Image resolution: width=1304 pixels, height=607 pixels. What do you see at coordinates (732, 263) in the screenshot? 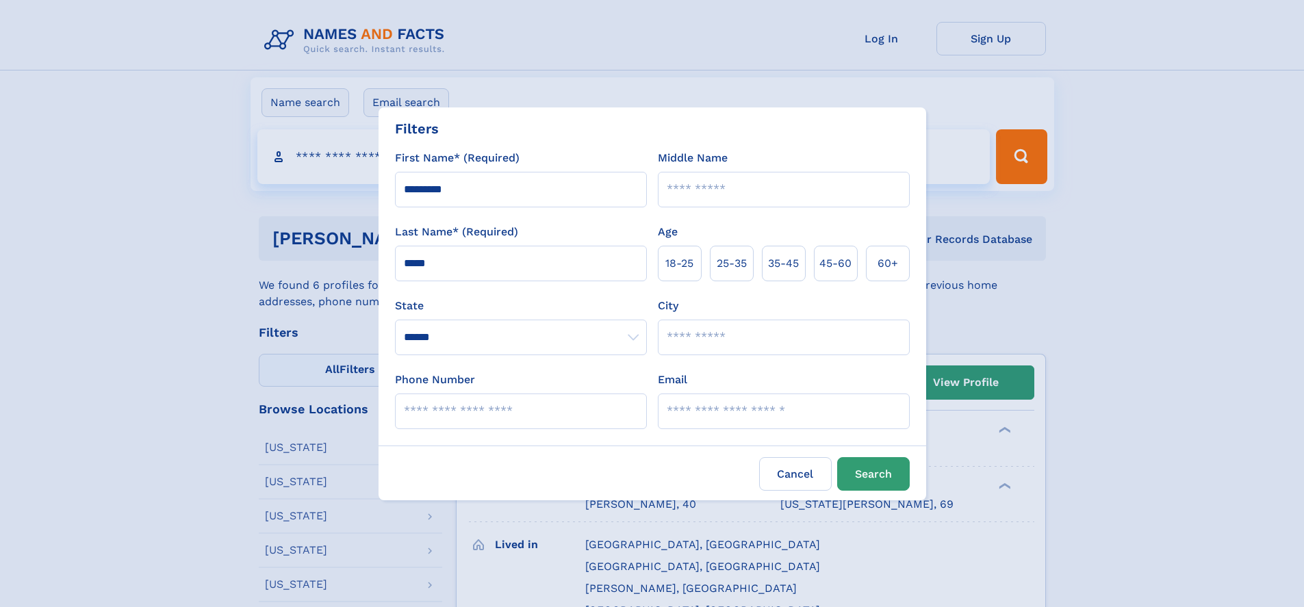
I see `span: 25‑35` at bounding box center [732, 263].